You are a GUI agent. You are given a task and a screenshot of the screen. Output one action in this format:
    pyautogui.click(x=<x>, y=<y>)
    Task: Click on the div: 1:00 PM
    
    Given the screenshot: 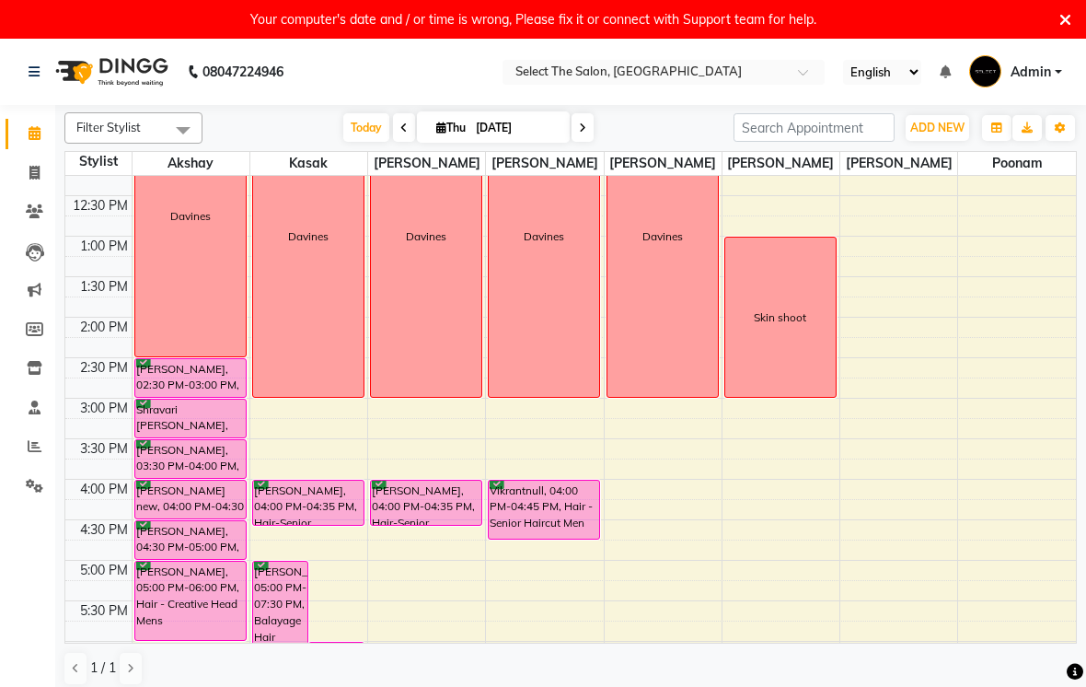 What is the action you would take?
    pyautogui.click(x=104, y=246)
    